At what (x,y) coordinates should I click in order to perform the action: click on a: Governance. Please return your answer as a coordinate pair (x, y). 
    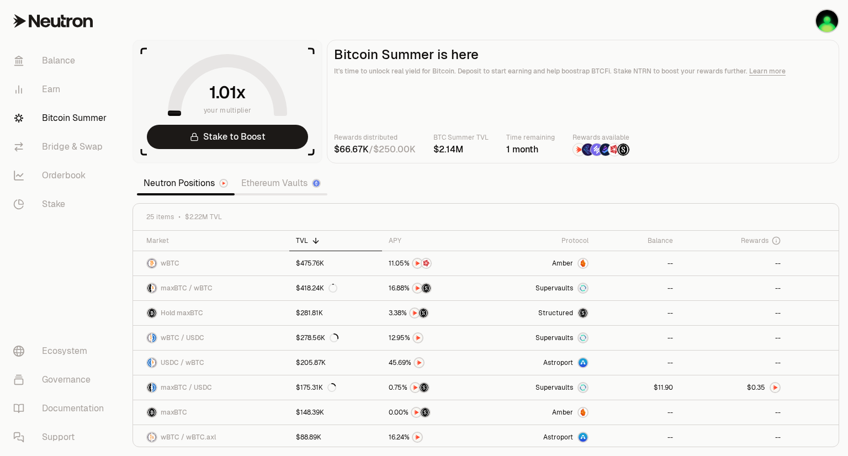
    Looking at the image, I should click on (62, 380).